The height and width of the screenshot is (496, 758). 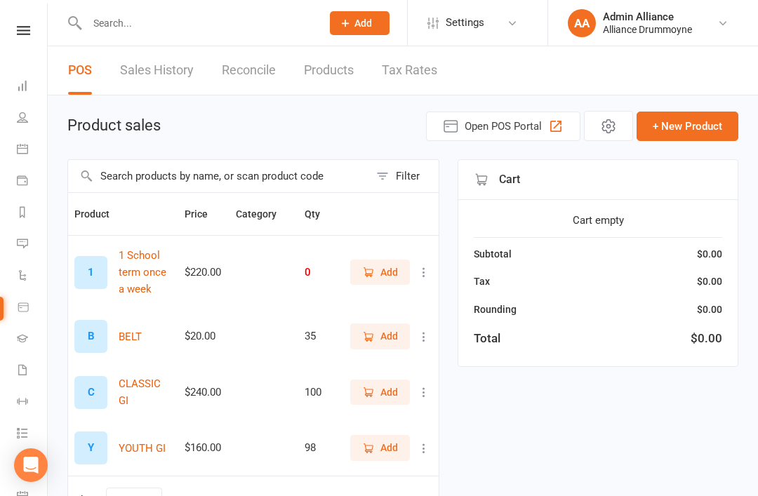 What do you see at coordinates (32, 119) in the screenshot?
I see `a: People` at bounding box center [32, 119].